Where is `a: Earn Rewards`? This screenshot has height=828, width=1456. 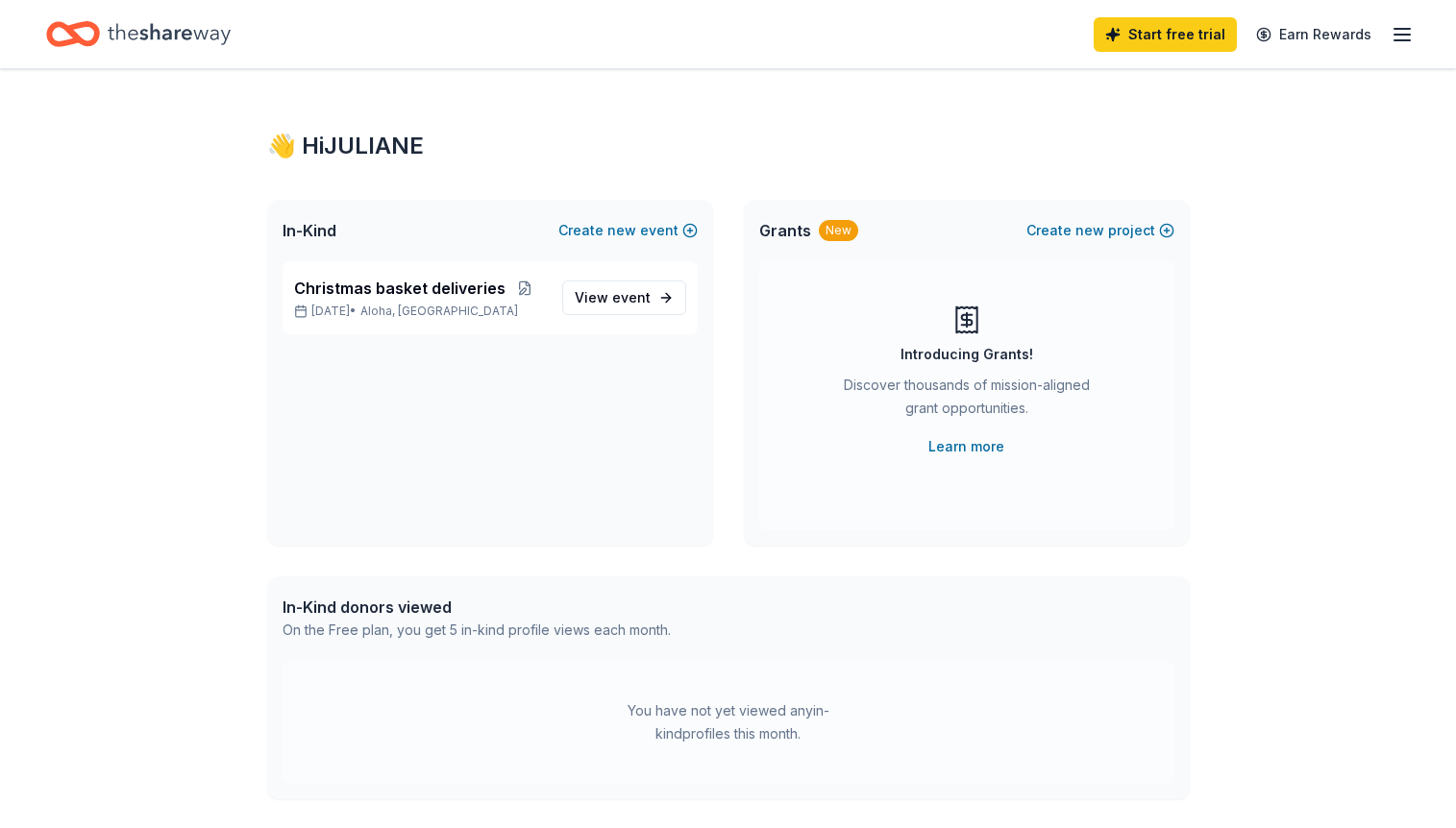
a: Earn Rewards is located at coordinates (1314, 35).